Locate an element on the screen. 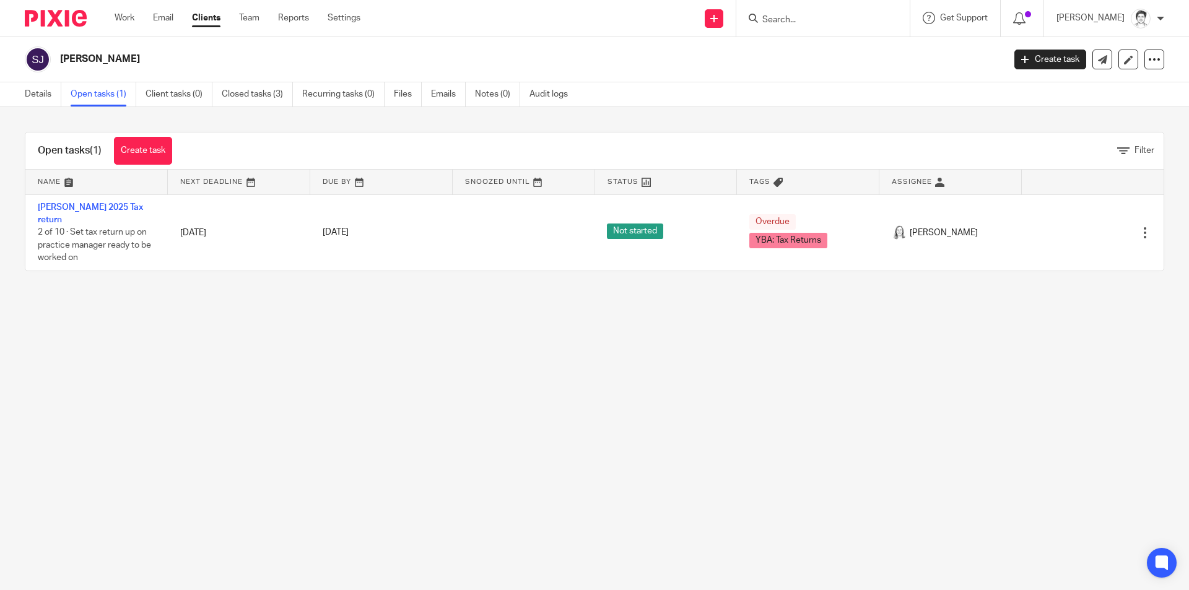 This screenshot has width=1189, height=590. a: Settings is located at coordinates (344, 18).